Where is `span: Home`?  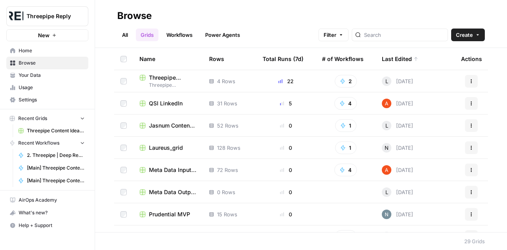
span: Home is located at coordinates (52, 51).